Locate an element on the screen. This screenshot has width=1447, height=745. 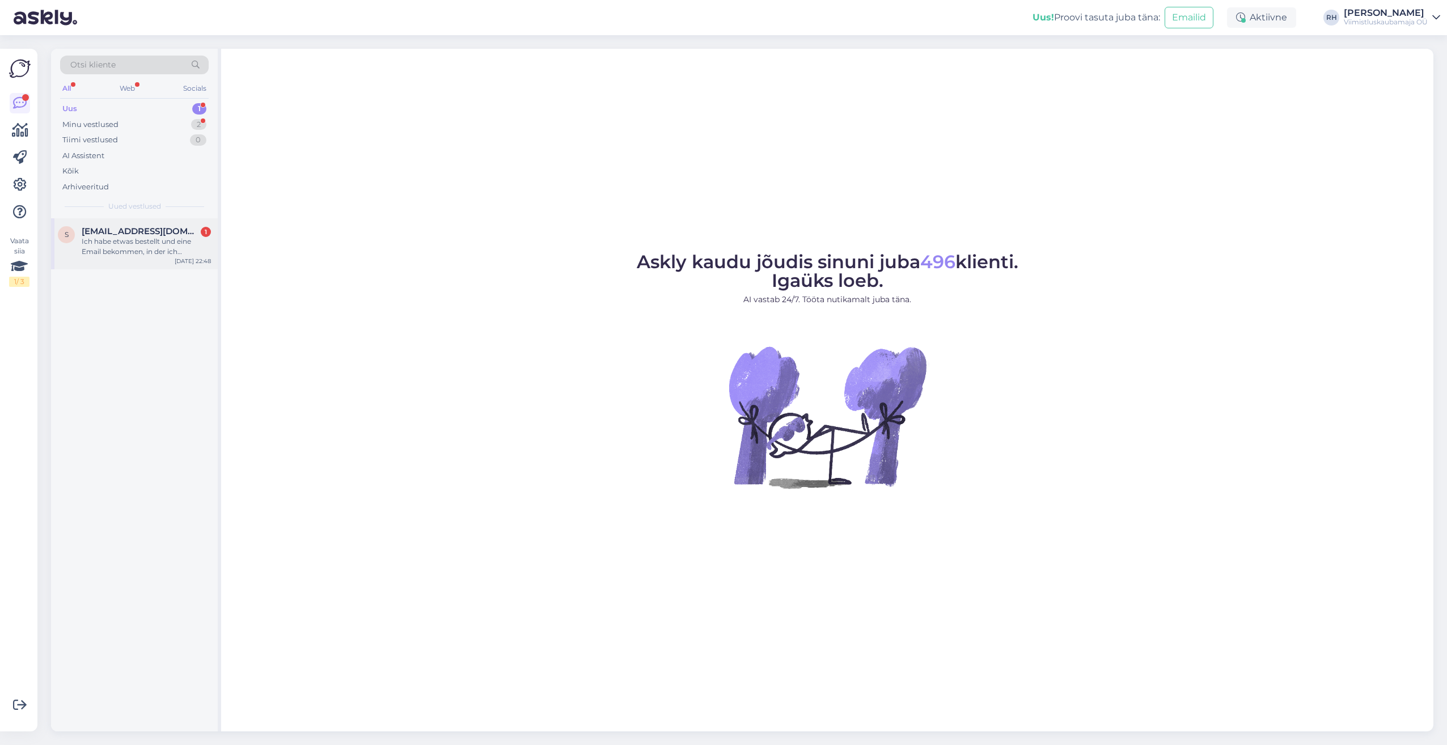
div: Vaata siia is located at coordinates (19, 261).